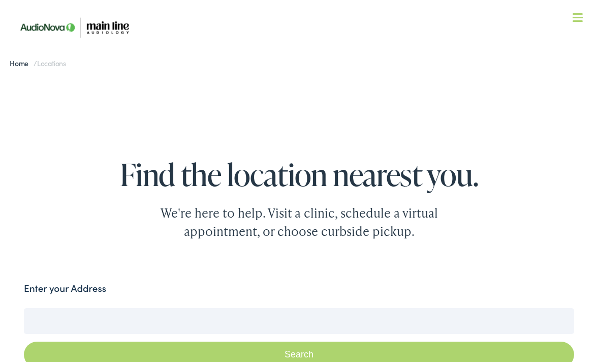  I want to click on div: We're here to help. Visit a clinic, schedule a virtual appointment, or choose curbside pickup., so click(299, 222).